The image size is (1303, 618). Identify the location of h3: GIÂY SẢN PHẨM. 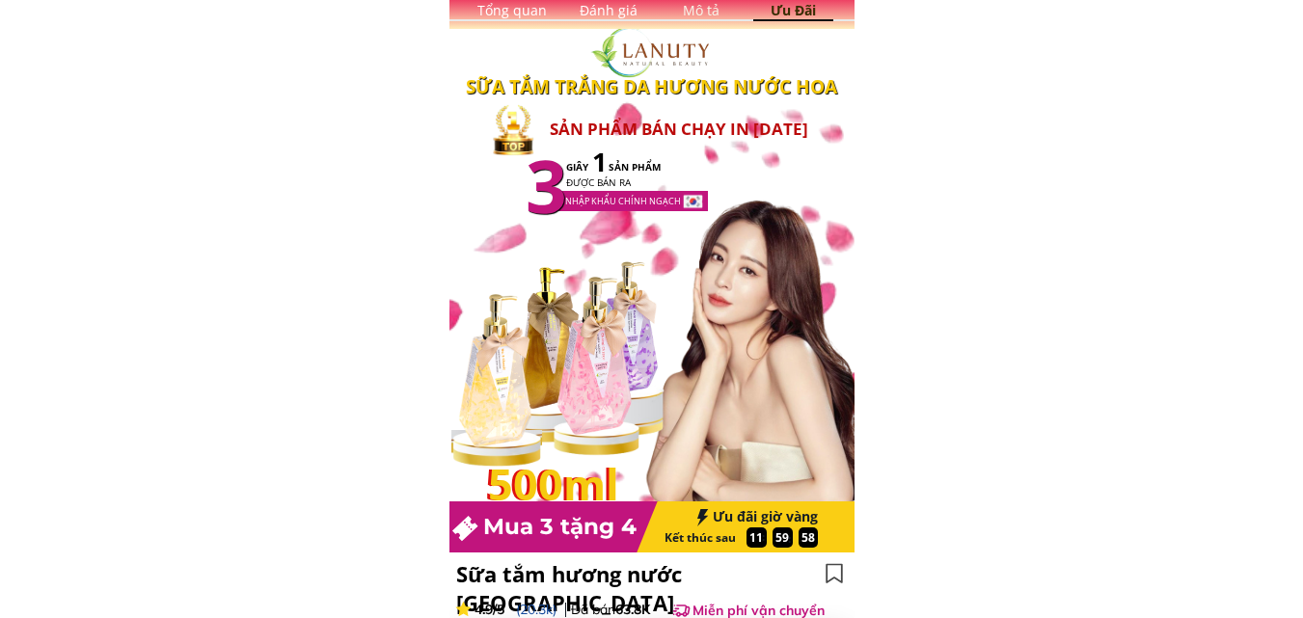
(689, 175).